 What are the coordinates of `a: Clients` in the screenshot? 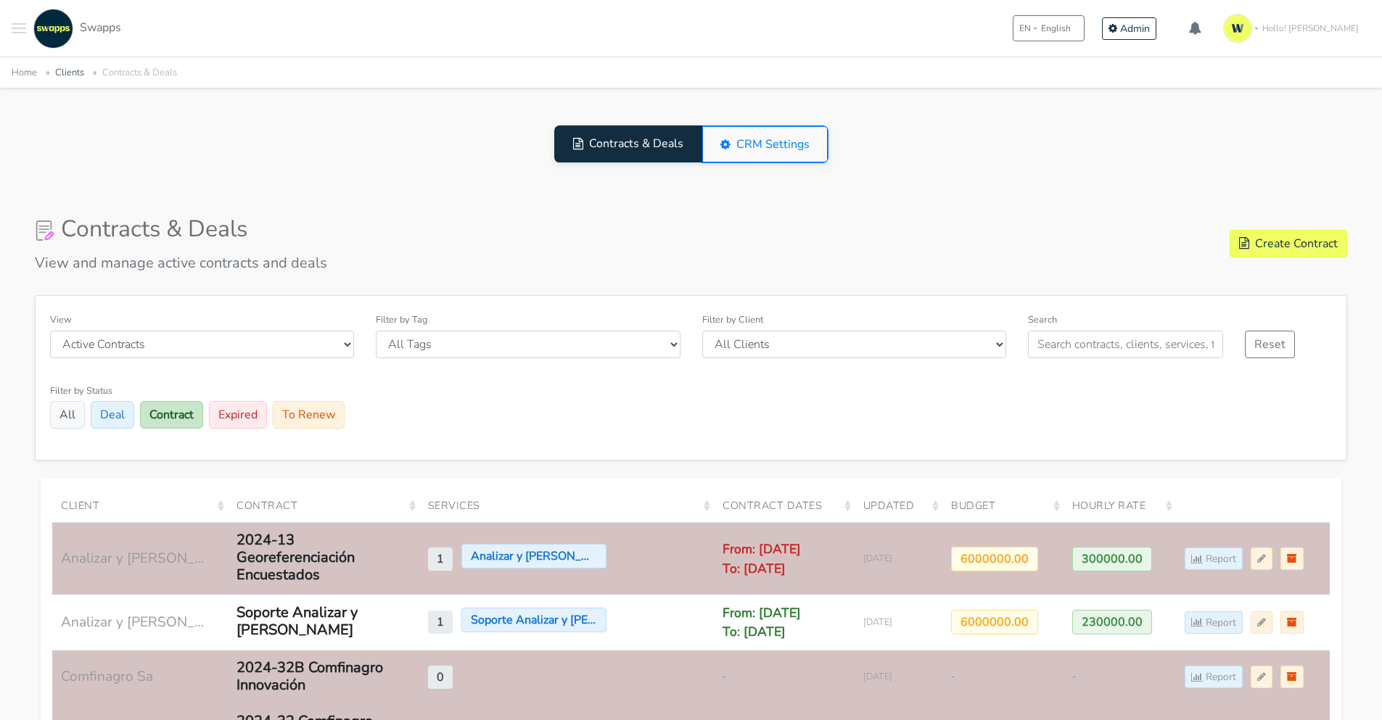 It's located at (70, 73).